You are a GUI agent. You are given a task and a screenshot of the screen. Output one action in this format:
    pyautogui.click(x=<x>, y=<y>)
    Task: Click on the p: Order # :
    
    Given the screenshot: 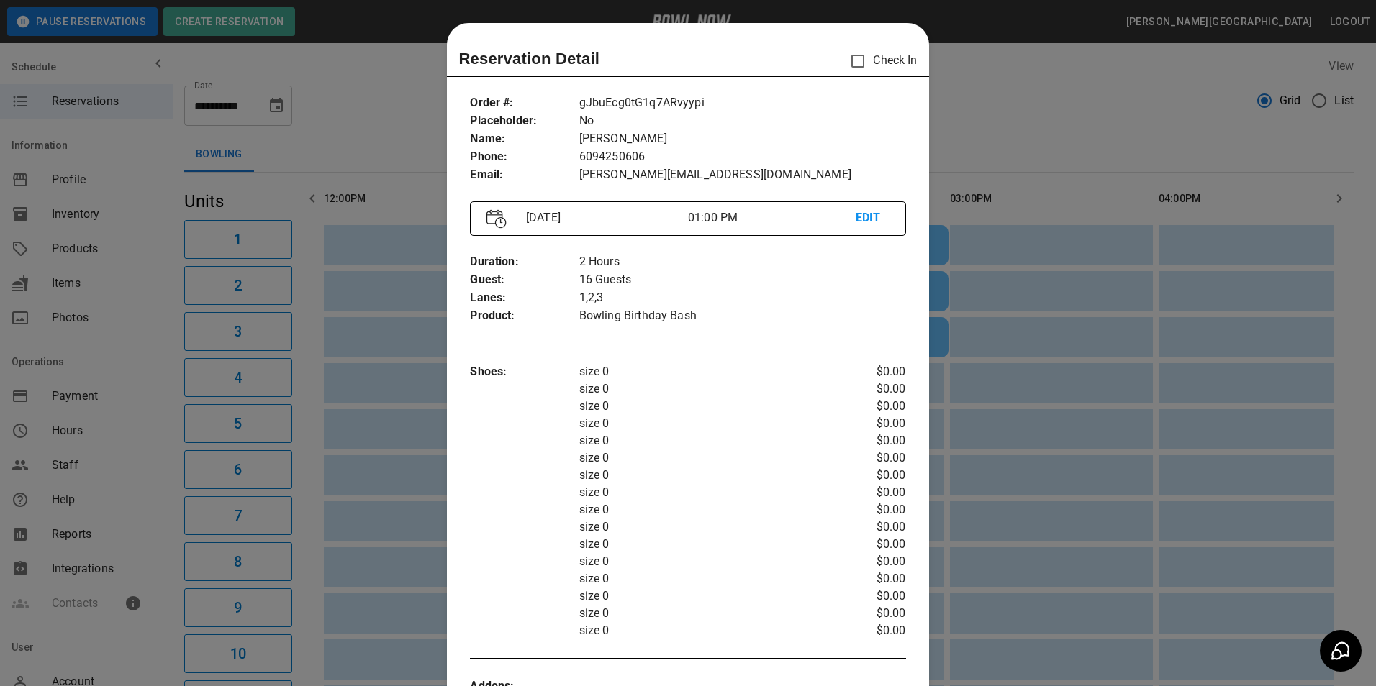 What is the action you would take?
    pyautogui.click(x=524, y=103)
    